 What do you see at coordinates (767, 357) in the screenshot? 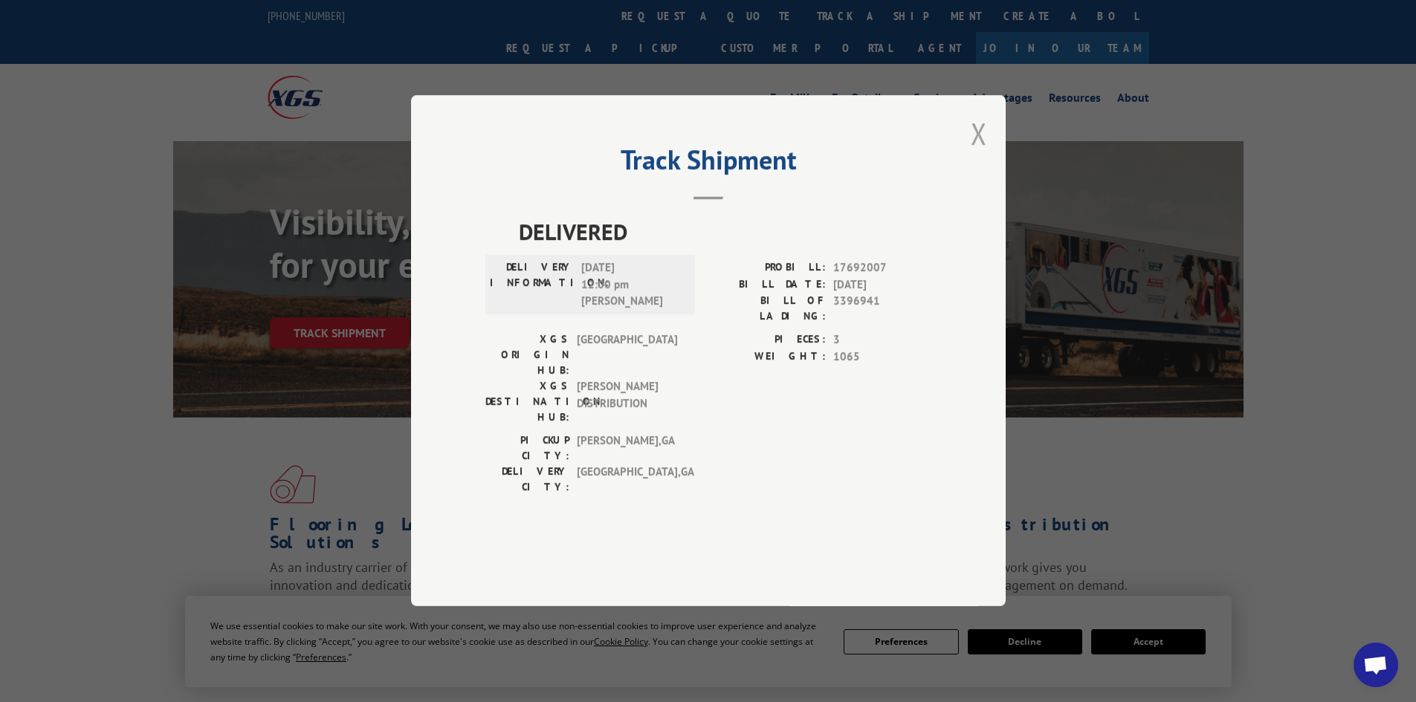
I see `label: WEIGHT:` at bounding box center [767, 357].